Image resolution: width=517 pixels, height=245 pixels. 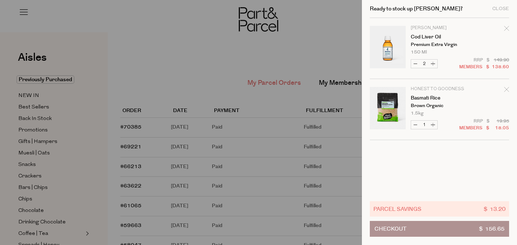 What do you see at coordinates (438, 89) in the screenshot?
I see `p: Honest to Goodness` at bounding box center [438, 89].